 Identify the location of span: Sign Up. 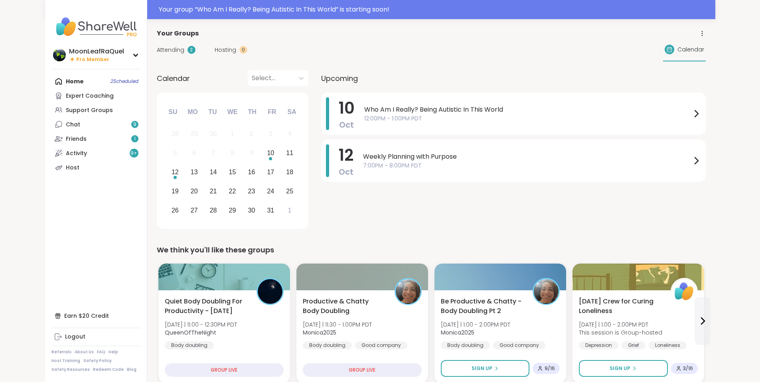
(620, 369).